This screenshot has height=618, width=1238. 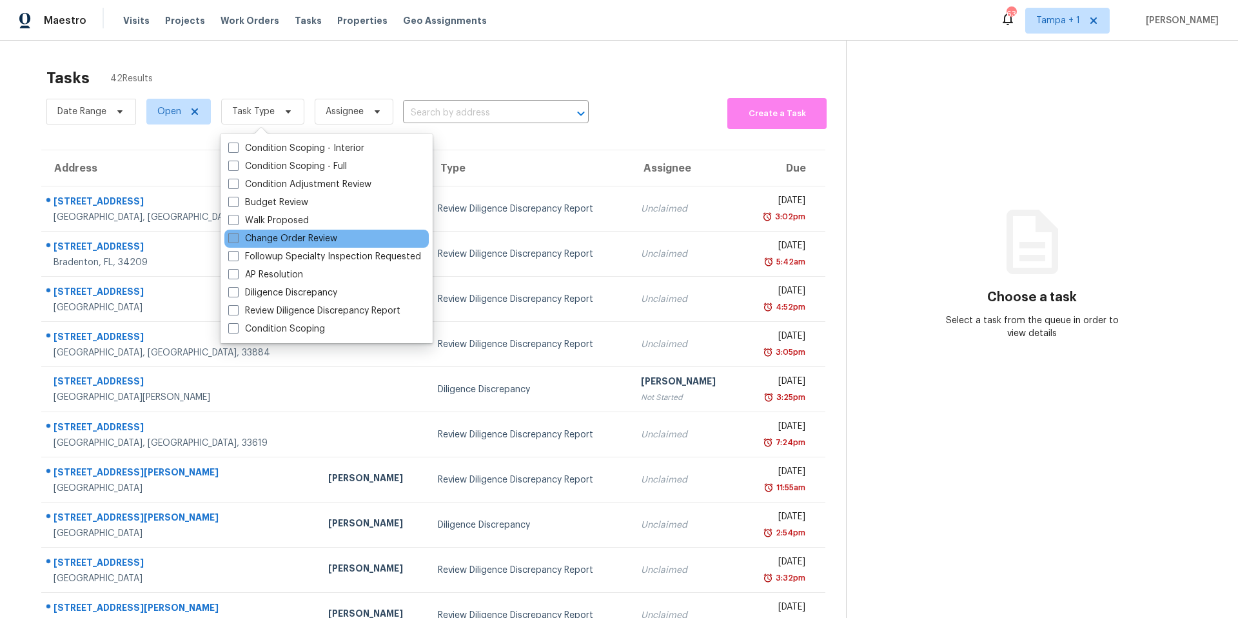 What do you see at coordinates (445, 21) in the screenshot?
I see `span: Geo Assignments` at bounding box center [445, 21].